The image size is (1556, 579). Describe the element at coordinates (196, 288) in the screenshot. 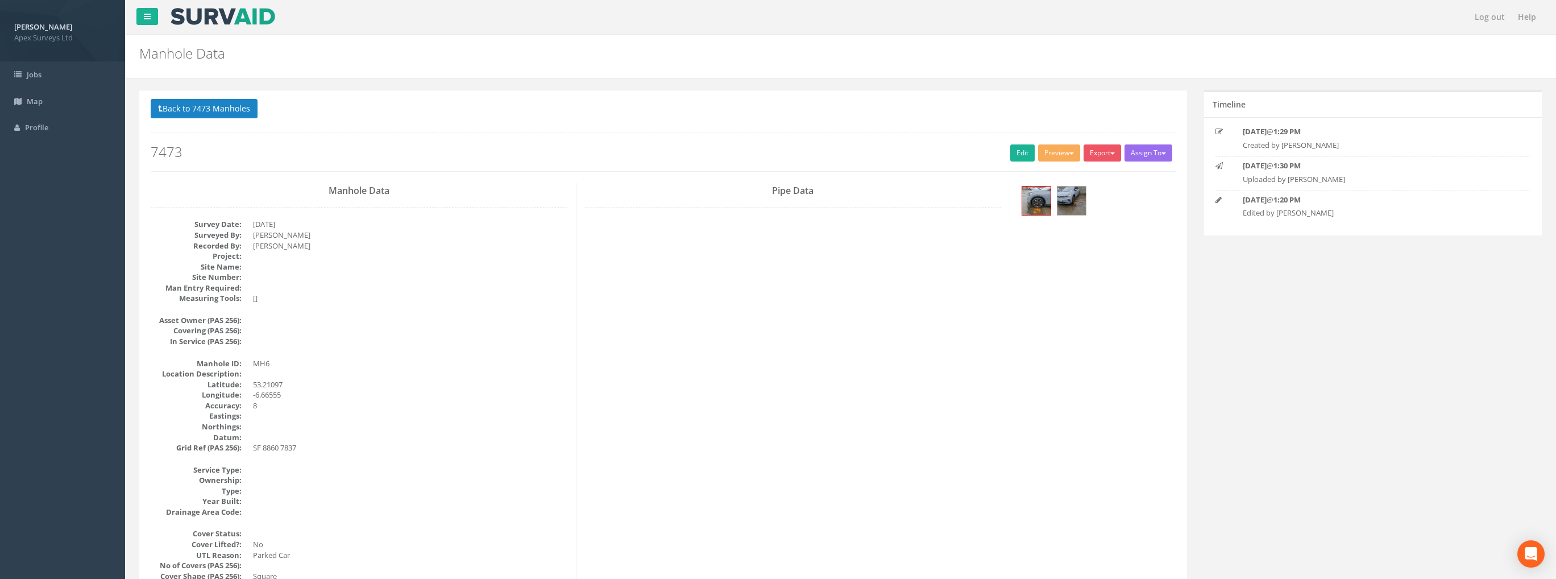

I see `dt: Man Entry Required:` at that location.